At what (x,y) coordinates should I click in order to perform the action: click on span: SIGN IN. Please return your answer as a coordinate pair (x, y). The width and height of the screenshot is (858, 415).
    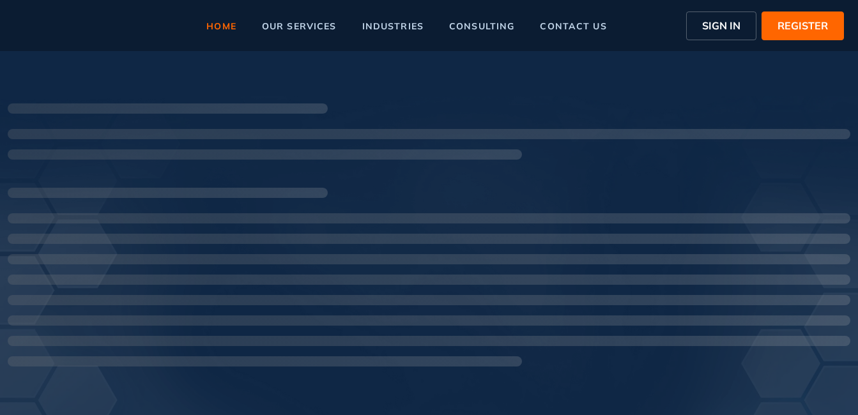
    Looking at the image, I should click on (721, 26).